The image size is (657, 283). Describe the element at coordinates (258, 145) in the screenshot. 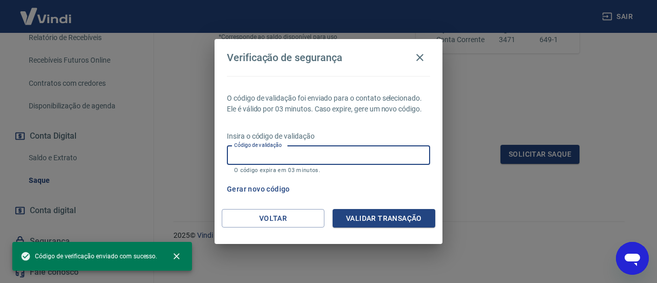

I see `label: Código de validação` at that location.